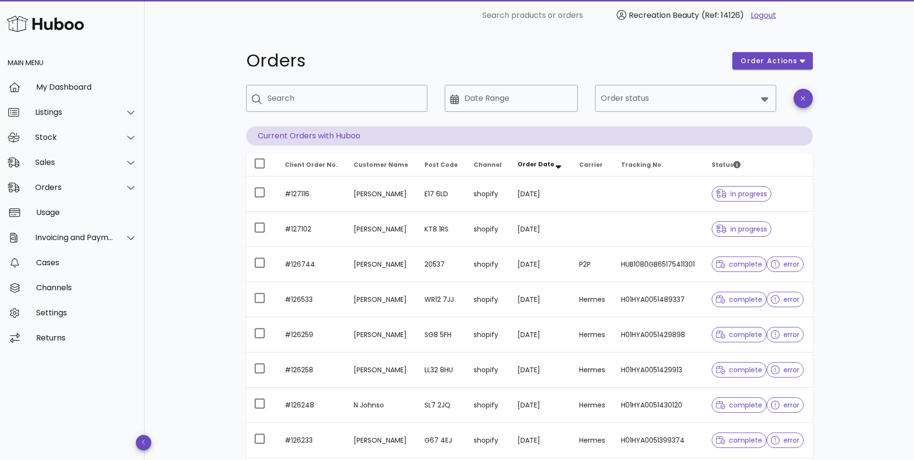  Describe the element at coordinates (86, 287) in the screenshot. I see `div: Channels` at that location.